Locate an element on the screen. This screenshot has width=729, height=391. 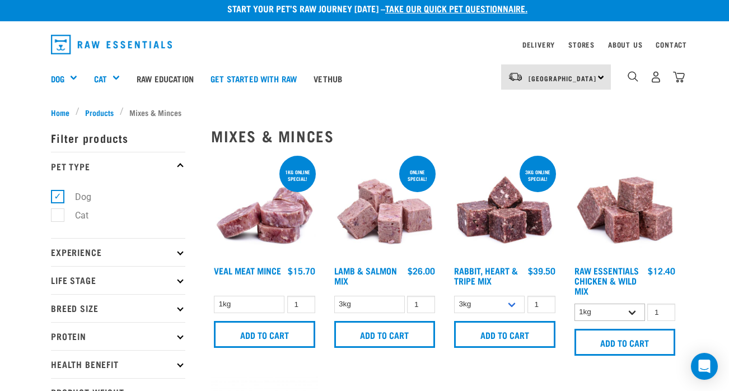
span: Home is located at coordinates (60, 112).